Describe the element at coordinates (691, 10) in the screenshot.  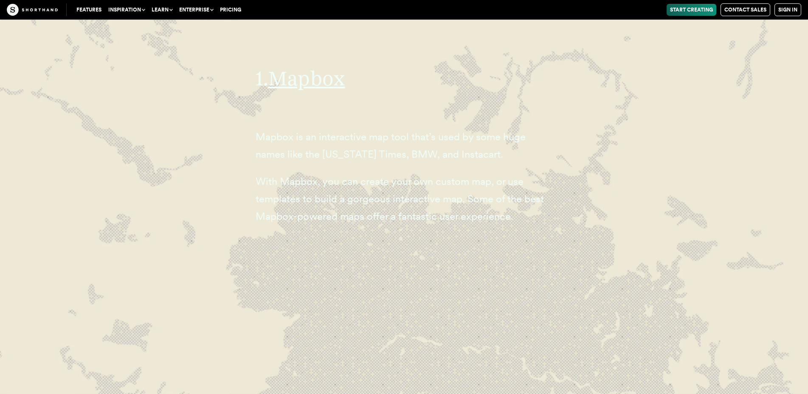
I see `a: Start Creating` at that location.